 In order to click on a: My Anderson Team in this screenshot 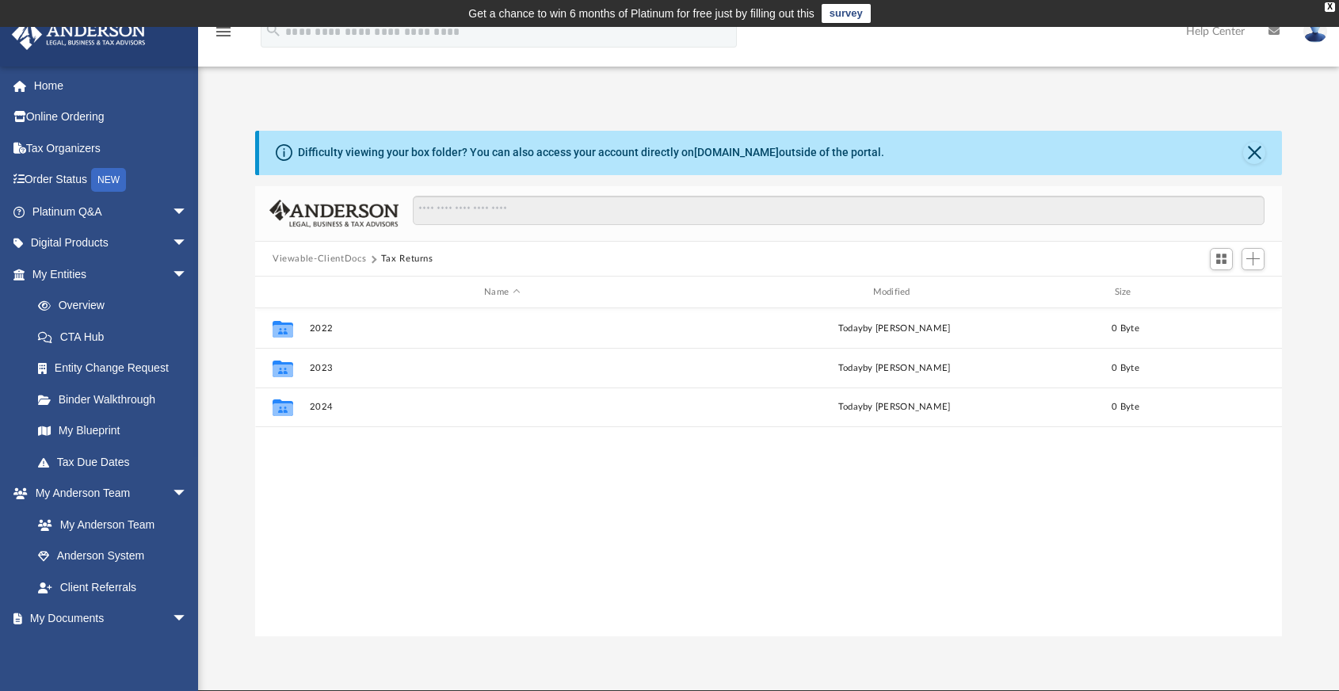, I will do `click(109, 525)`.